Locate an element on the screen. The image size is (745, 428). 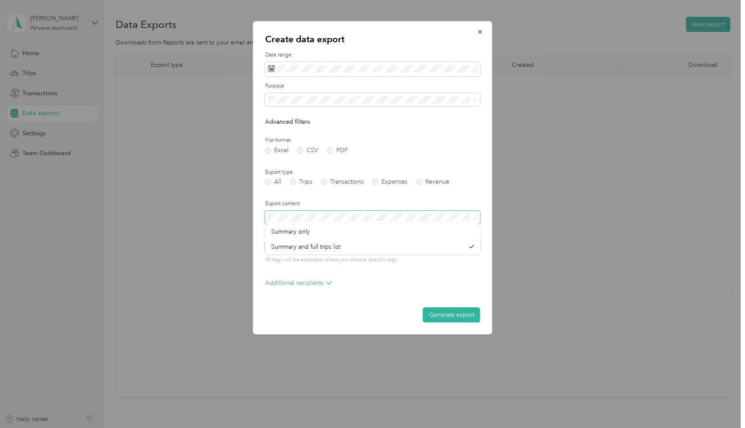
label: All is located at coordinates (273, 182).